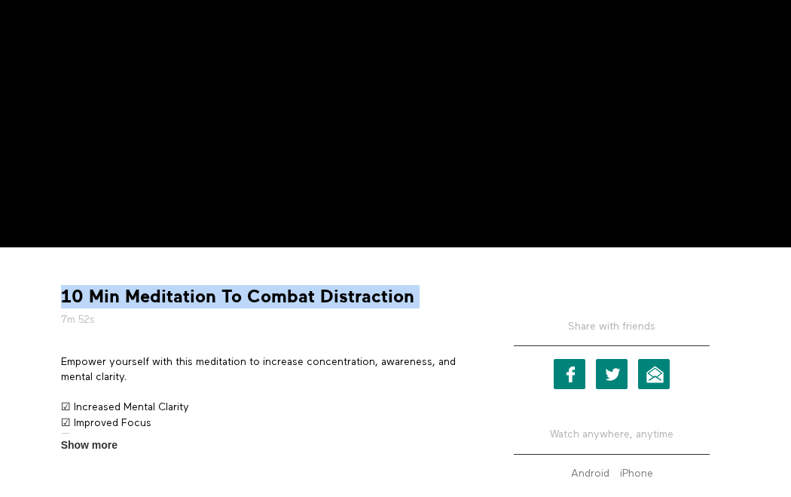 The height and width of the screenshot is (497, 791). Describe the element at coordinates (654, 374) in the screenshot. I see `a: Email` at that location.